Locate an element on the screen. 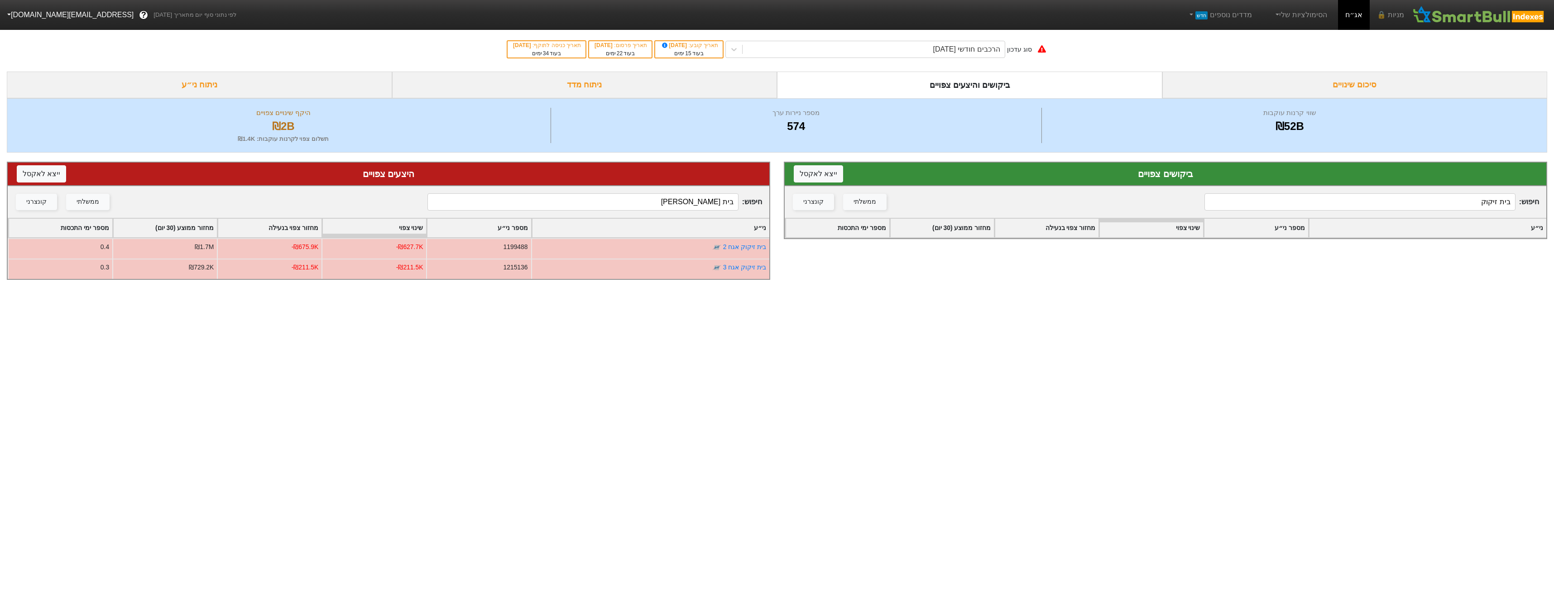 This screenshot has width=1554, height=595. div: ₪729.2K is located at coordinates (201, 267).